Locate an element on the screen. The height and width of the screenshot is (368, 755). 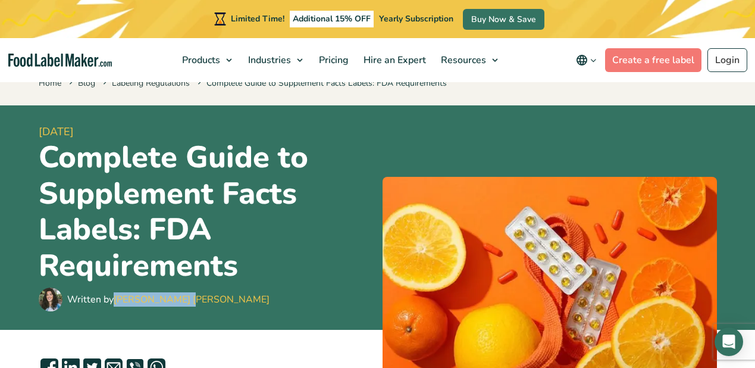
img: Maria Abi Hanna - Food Label Maker is located at coordinates (51, 299).